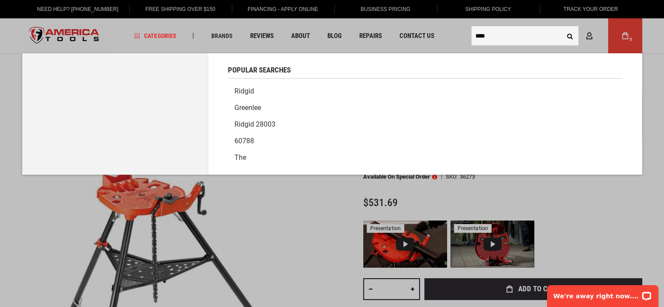  What do you see at coordinates (570, 36) in the screenshot?
I see `button: Search` at bounding box center [570, 36].